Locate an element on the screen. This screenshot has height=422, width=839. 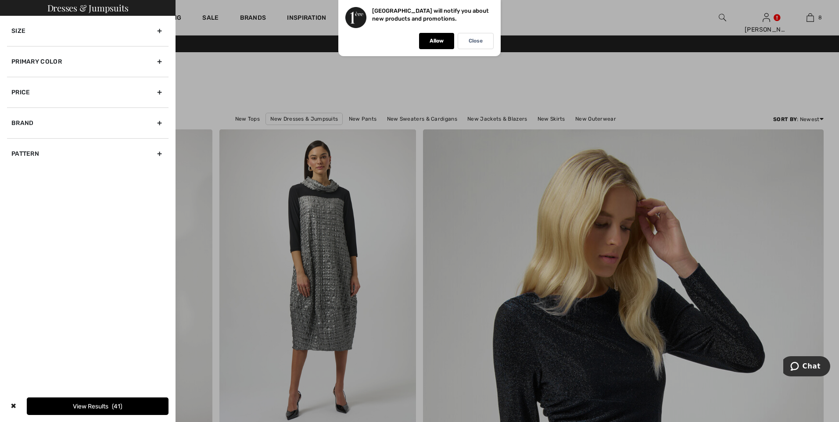
div: Size is located at coordinates (88, 31).